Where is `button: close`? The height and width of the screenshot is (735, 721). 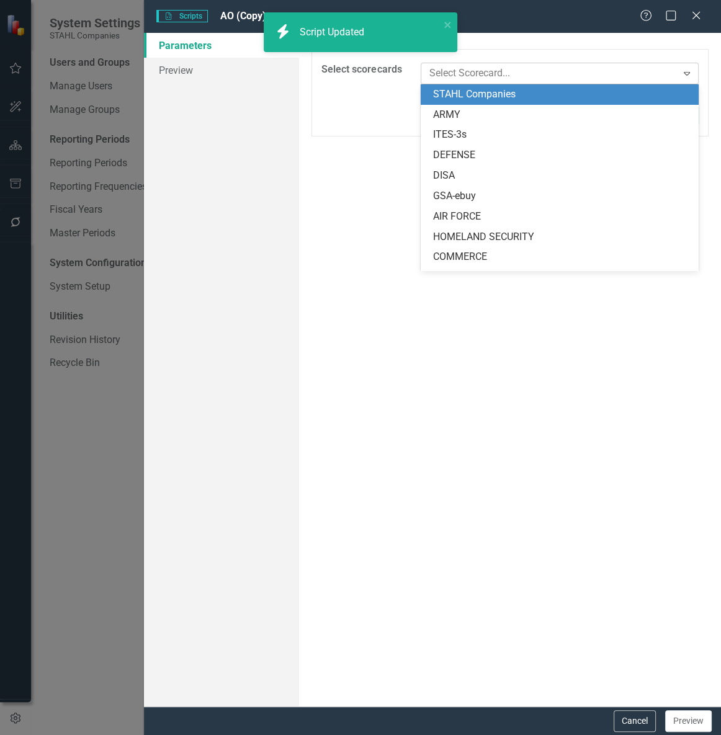
button: close is located at coordinates (448, 24).